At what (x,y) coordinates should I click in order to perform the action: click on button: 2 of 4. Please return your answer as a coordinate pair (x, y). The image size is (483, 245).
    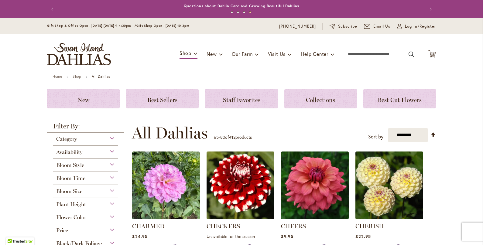
    Looking at the image, I should click on (238, 12).